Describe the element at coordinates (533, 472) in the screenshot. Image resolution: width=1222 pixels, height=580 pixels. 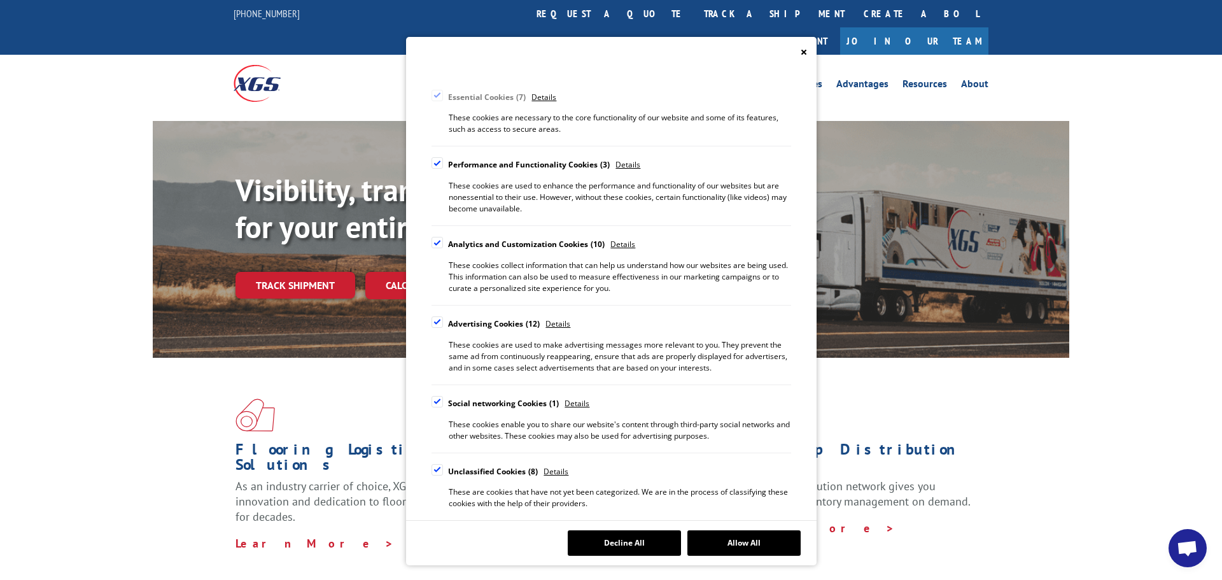
I see `div: 8` at that location.